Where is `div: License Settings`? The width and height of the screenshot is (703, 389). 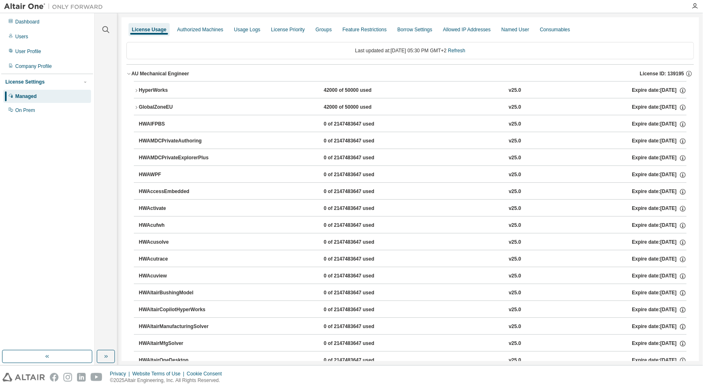 div: License Settings is located at coordinates (25, 82).